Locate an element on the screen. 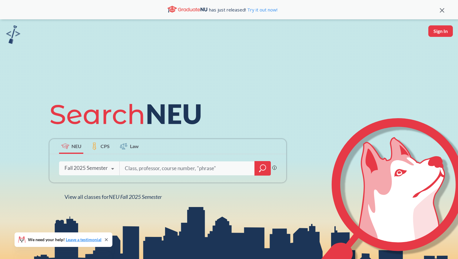 The image size is (458, 259). span: We need your help! is located at coordinates (64, 240).